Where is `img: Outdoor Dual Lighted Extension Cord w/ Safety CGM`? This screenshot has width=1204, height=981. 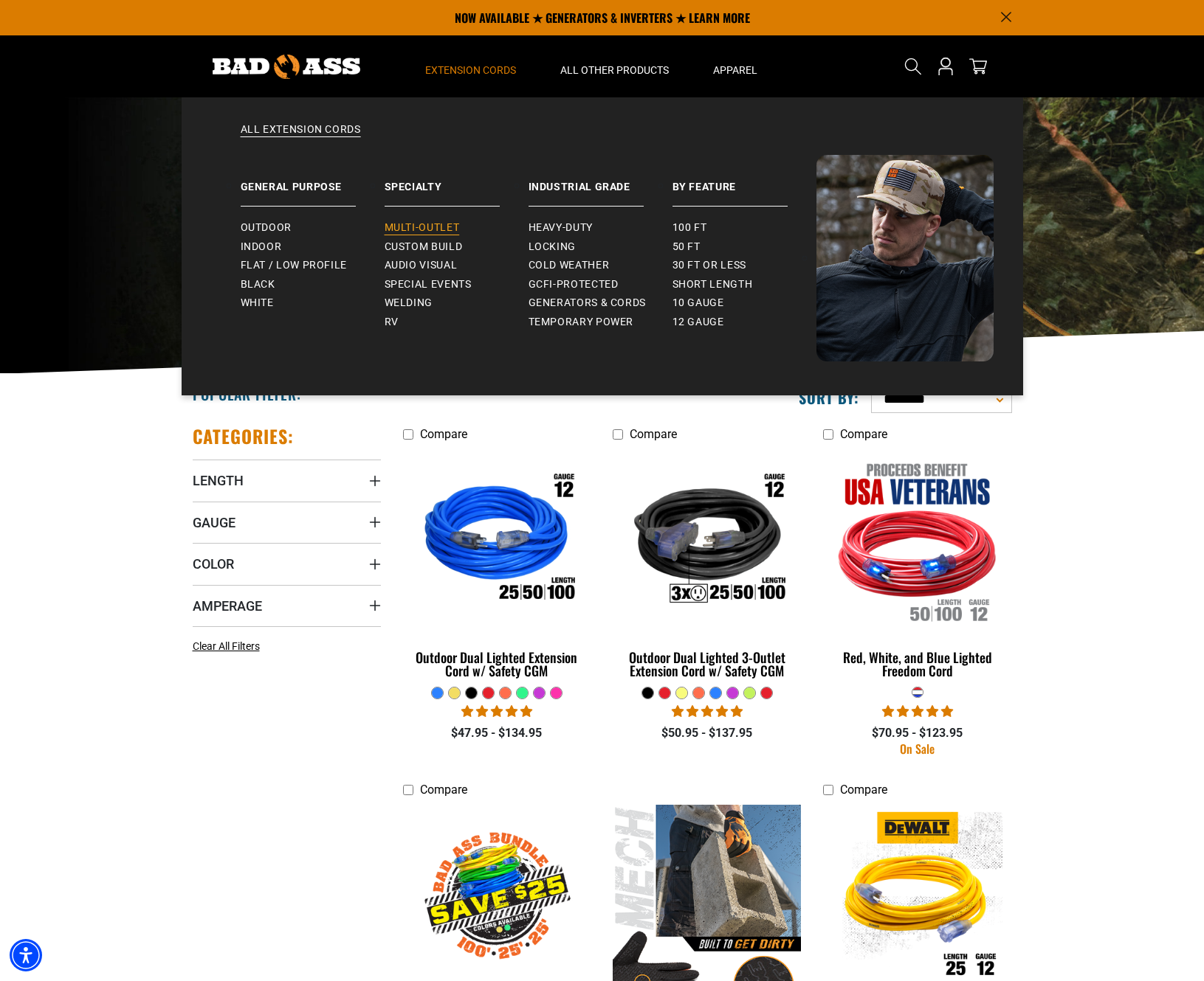 img: Outdoor Dual Lighted Extension Cord w/ Safety CGM is located at coordinates (496, 541).